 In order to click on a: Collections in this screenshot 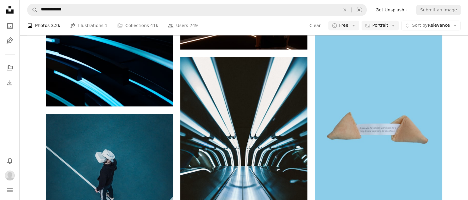, I will do `click(10, 68)`.